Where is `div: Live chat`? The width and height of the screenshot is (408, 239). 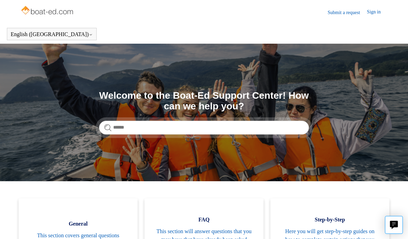
div: Live chat is located at coordinates (393, 225).